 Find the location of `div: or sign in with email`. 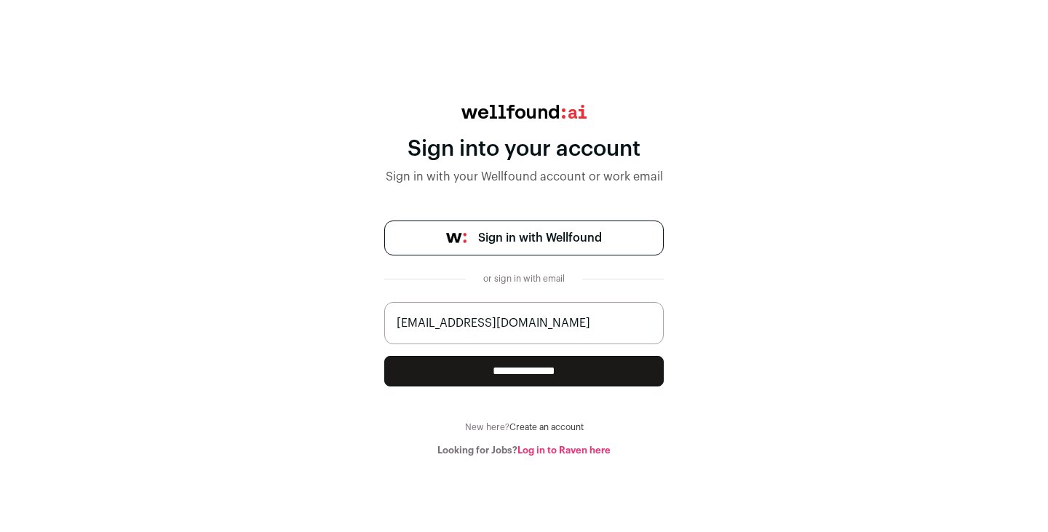

div: or sign in with email is located at coordinates (524, 279).